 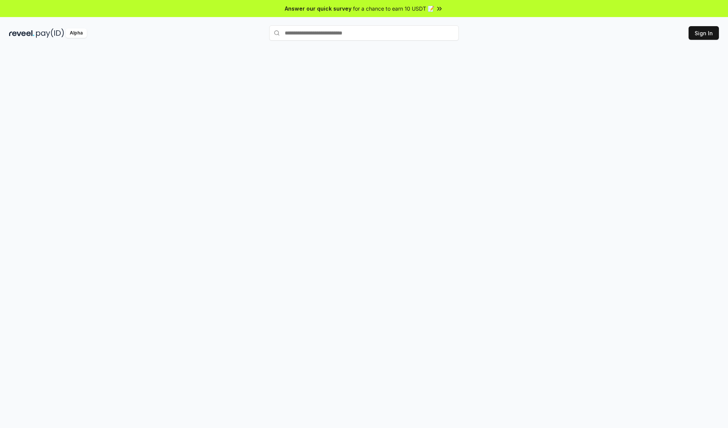 What do you see at coordinates (22, 33) in the screenshot?
I see `img: reveel_dark` at bounding box center [22, 33].